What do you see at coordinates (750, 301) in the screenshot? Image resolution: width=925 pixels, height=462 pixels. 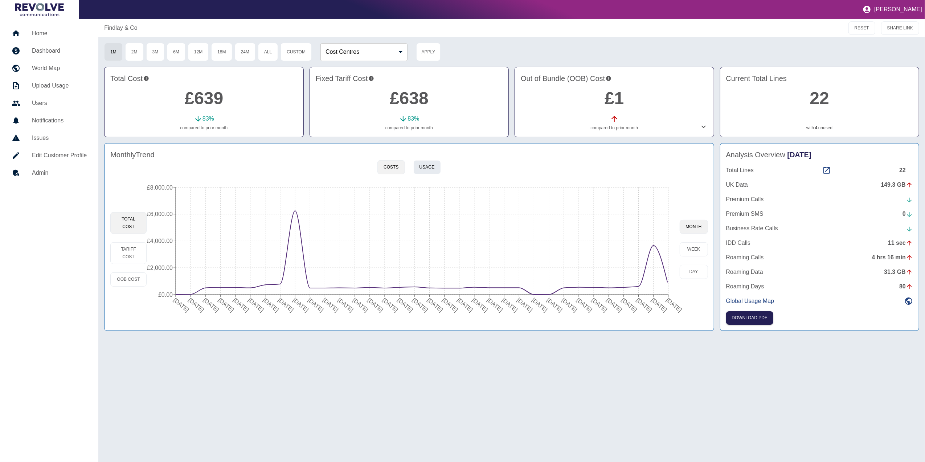 I see `p: Global Usage Map` at bounding box center [750, 301].